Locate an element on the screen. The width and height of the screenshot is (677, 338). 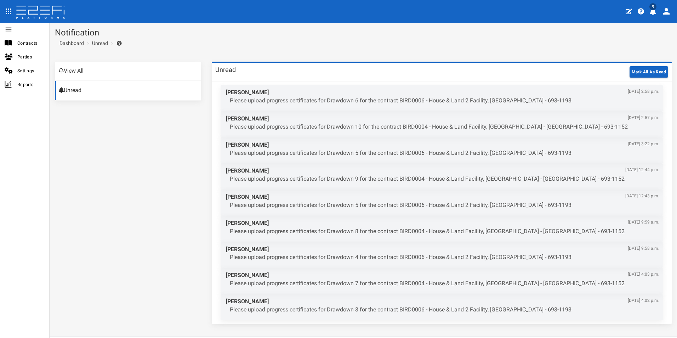
a: View All is located at coordinates (128, 71).